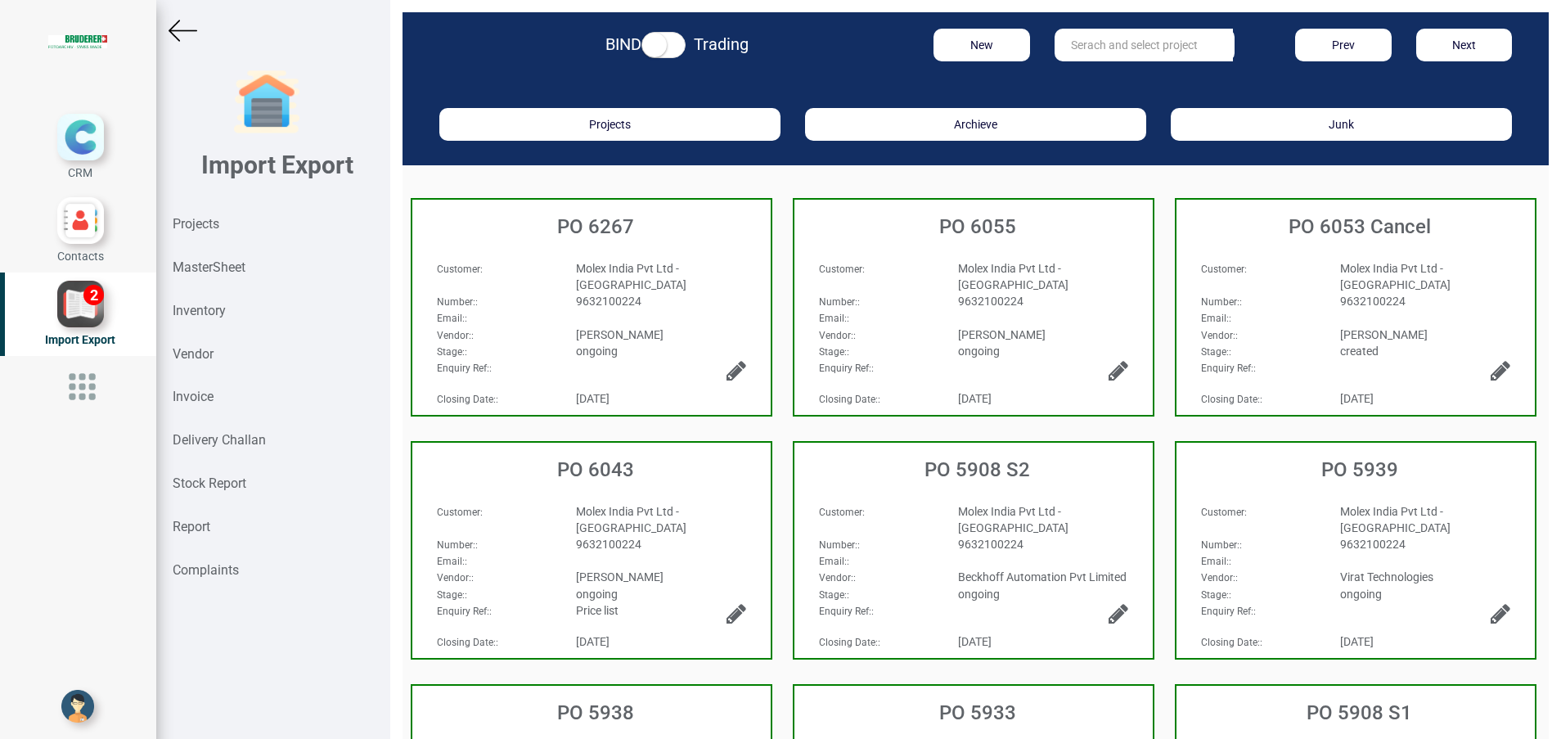 The width and height of the screenshot is (1561, 739). What do you see at coordinates (596, 227) in the screenshot?
I see `h3: PO 6267` at bounding box center [596, 227].